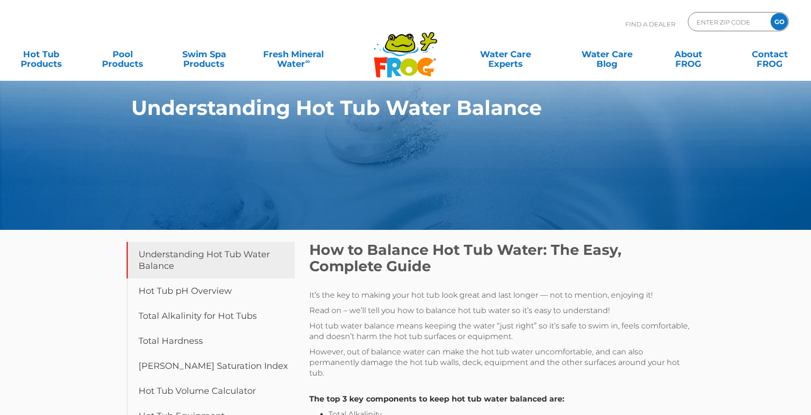 The height and width of the screenshot is (415, 811). I want to click on a: ContactFROG, so click(770, 54).